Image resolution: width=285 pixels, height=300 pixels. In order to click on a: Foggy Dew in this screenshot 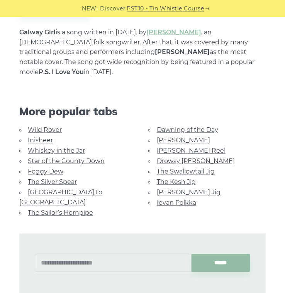, I will do `click(46, 172)`.